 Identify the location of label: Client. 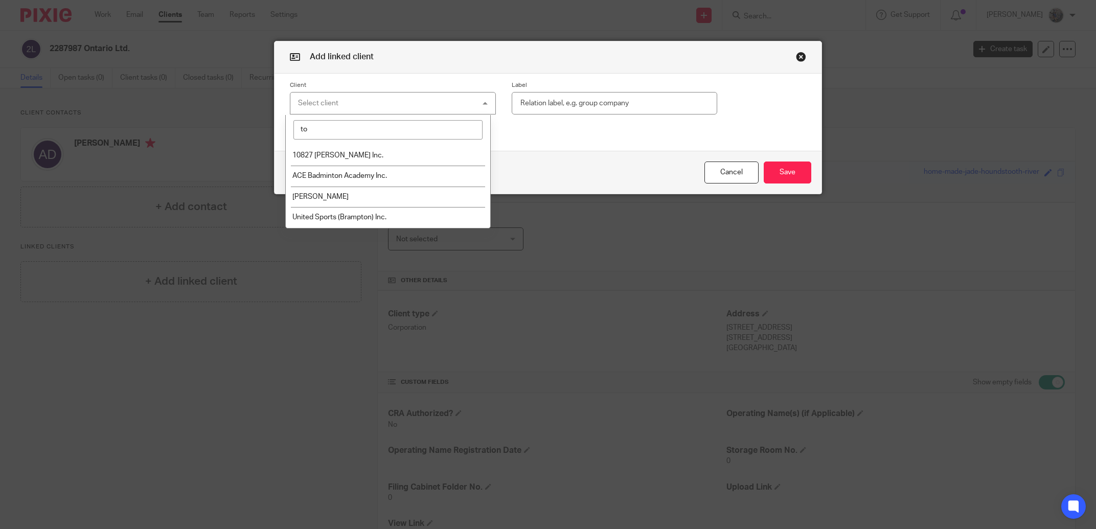
(393, 85).